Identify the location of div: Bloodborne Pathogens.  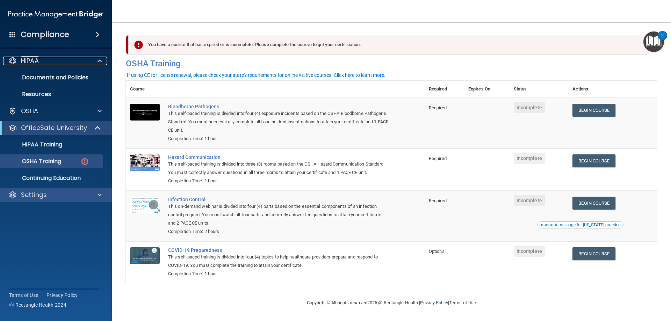
(279, 107).